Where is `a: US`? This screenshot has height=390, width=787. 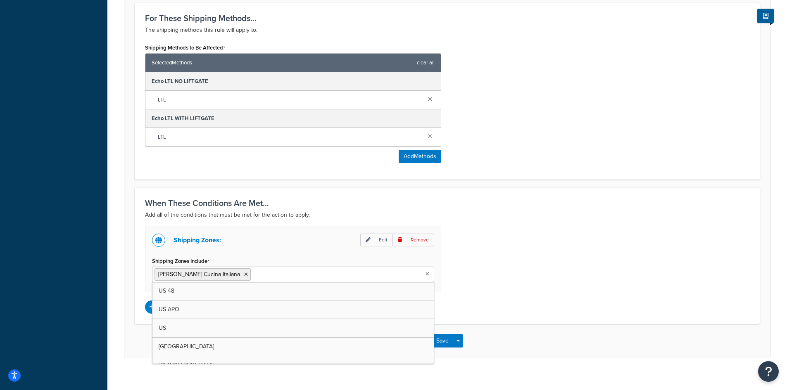
a: US is located at coordinates (293, 328).